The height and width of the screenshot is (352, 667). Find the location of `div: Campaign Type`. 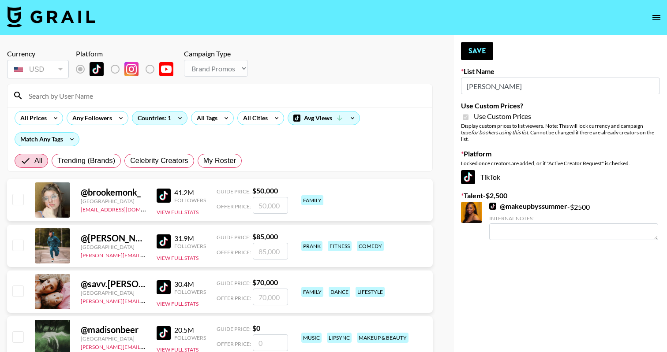

div: Campaign Type is located at coordinates (216, 54).